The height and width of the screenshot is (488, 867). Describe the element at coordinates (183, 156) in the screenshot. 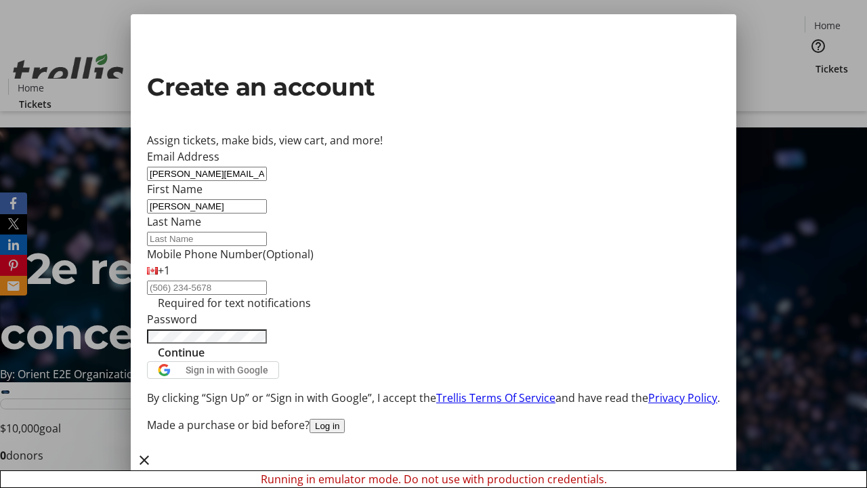

I see `label: Email Address` at that location.